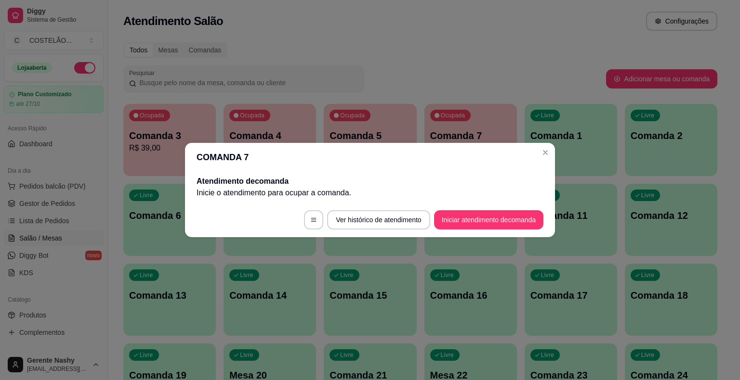 This screenshot has width=740, height=380. Describe the element at coordinates (488, 220) in the screenshot. I see `button: Iniciar atendimento decomanda` at that location.